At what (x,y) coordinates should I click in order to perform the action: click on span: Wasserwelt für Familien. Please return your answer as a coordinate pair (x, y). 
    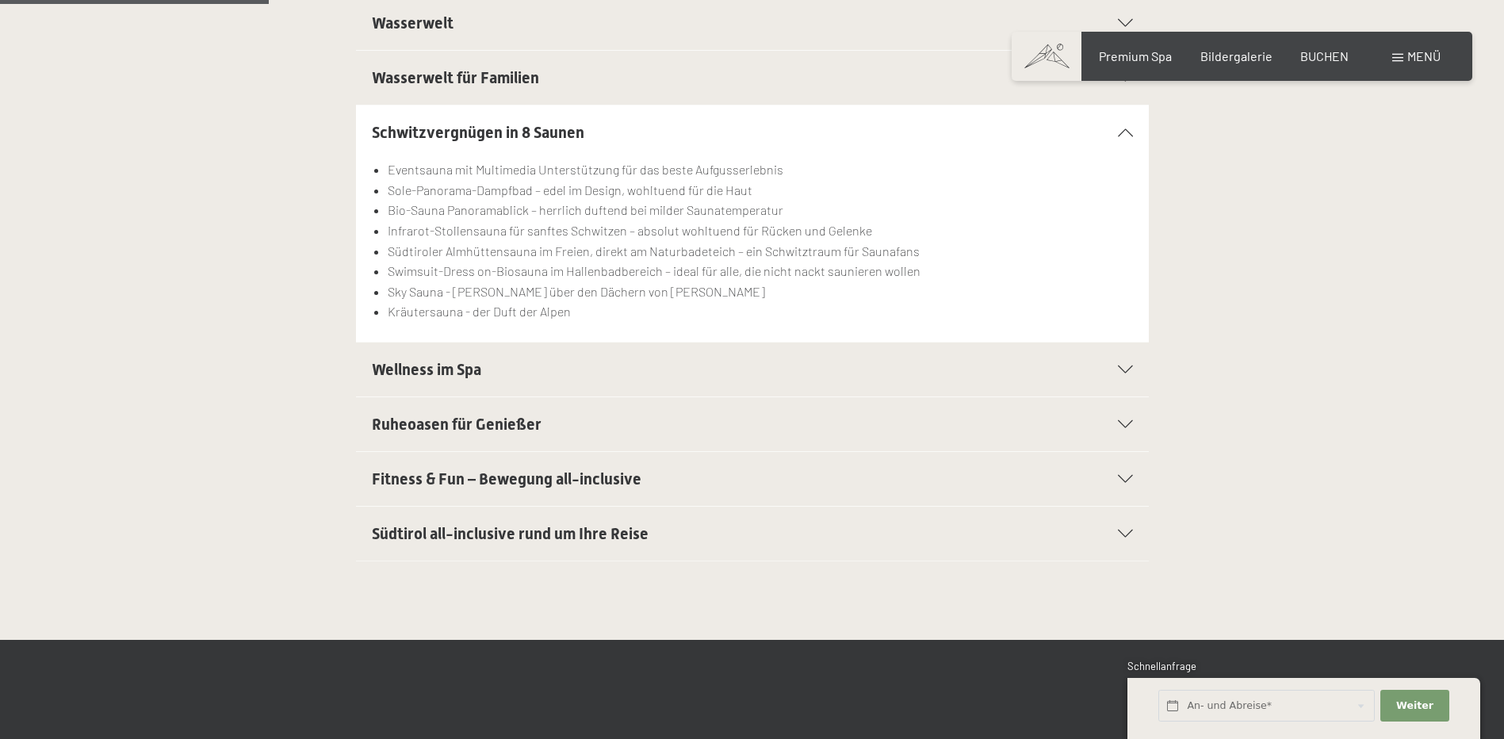
    Looking at the image, I should click on (455, 78).